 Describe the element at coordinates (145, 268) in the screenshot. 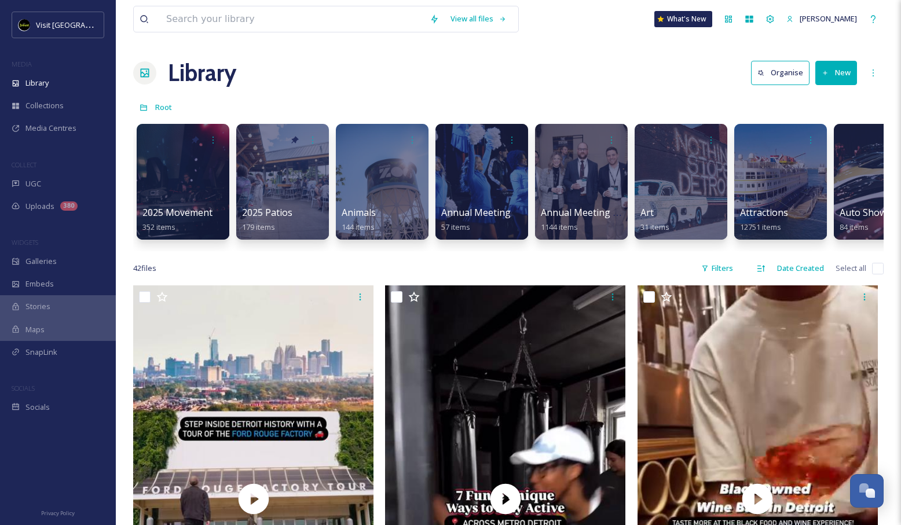

I see `span: 42 file s` at that location.